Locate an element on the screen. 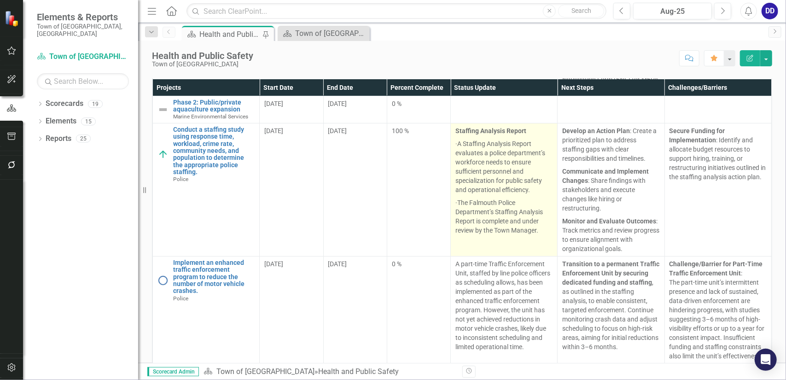  strong: Staffing Analysis Report is located at coordinates (491, 131).